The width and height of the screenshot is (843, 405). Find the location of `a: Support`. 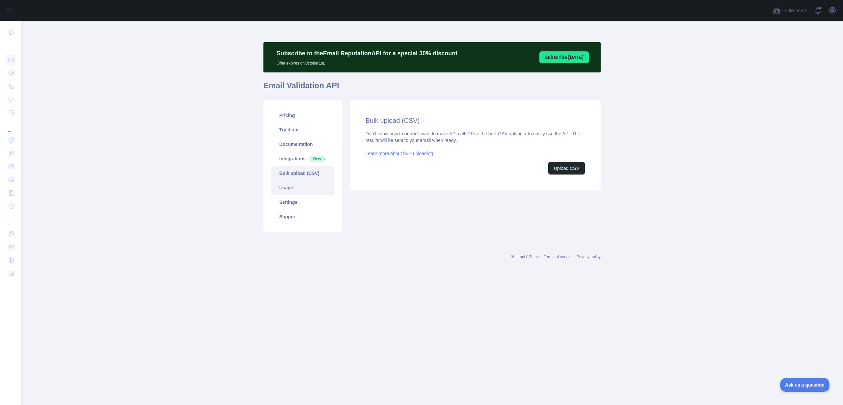

a: Support is located at coordinates (303, 217).